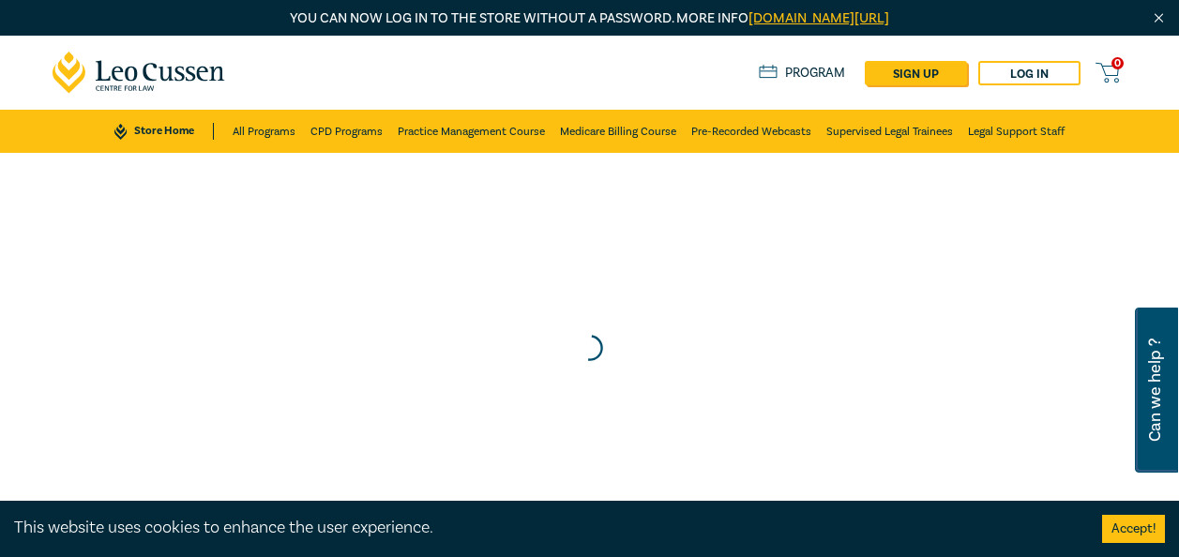  What do you see at coordinates (590, 19) in the screenshot?
I see `p: You can now log in to the store without a password. More info` at bounding box center [590, 19].